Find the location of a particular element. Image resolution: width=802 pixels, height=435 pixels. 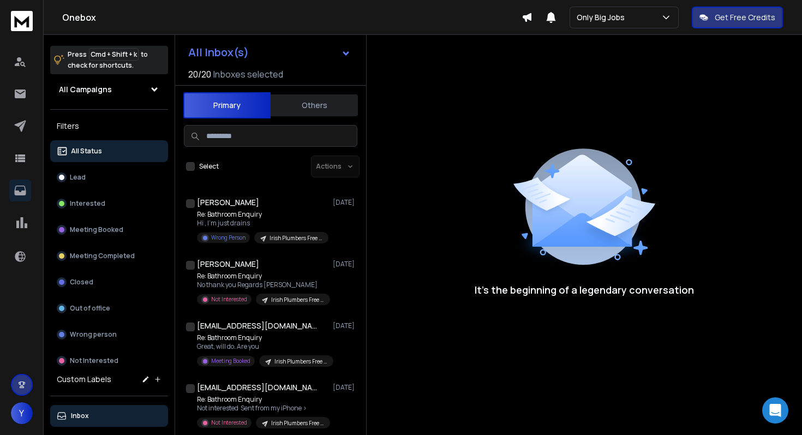

button: Meeting Booked is located at coordinates (109, 230).